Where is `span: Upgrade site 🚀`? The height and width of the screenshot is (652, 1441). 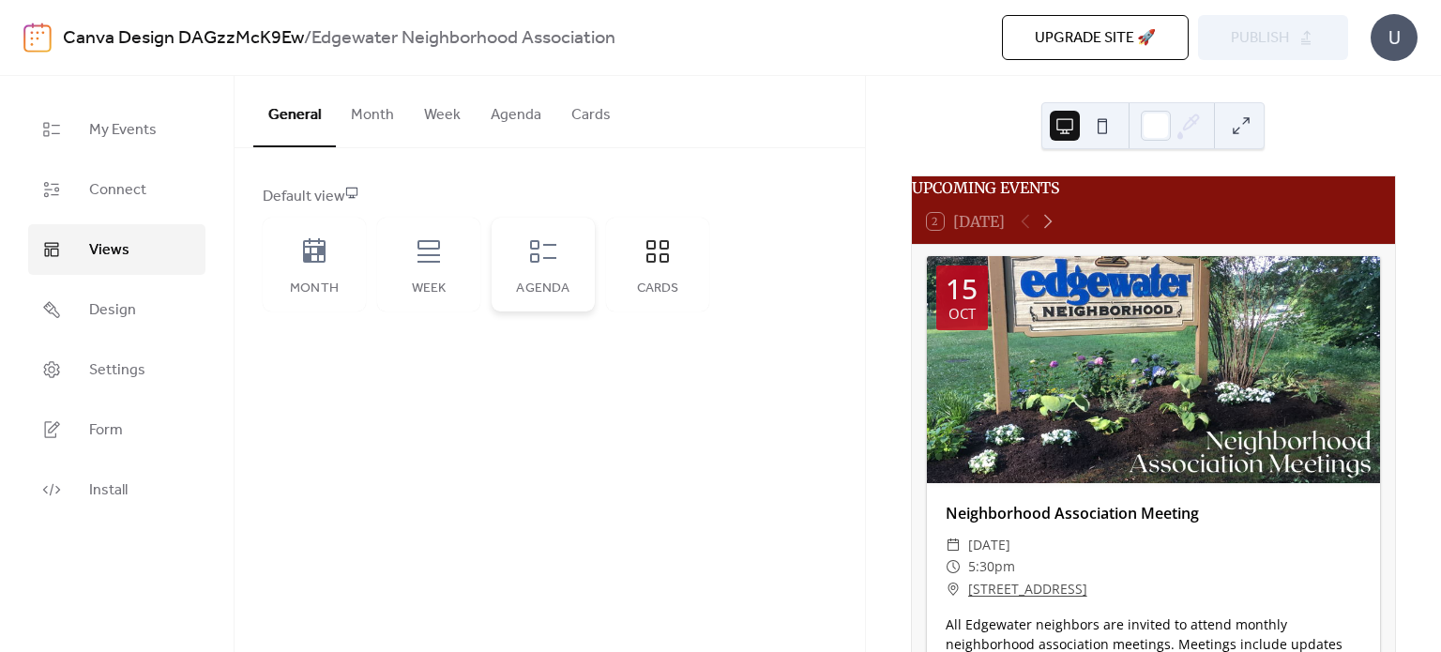 span: Upgrade site 🚀 is located at coordinates (1095, 38).